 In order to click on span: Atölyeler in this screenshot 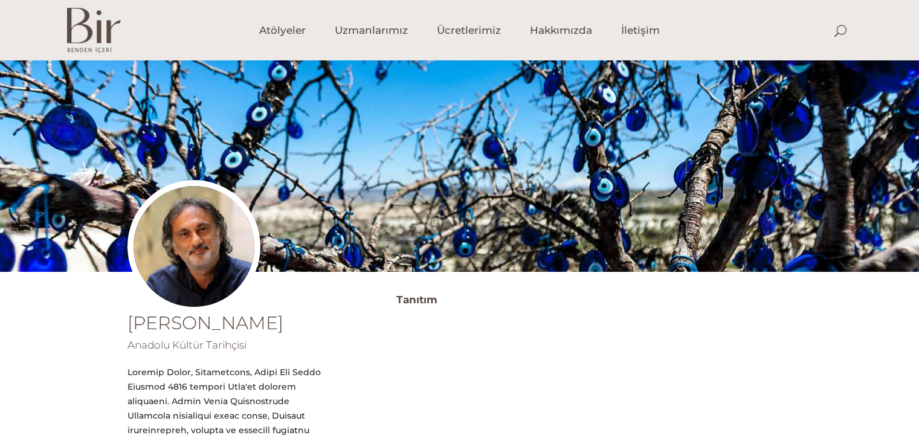, I will do `click(282, 30)`.